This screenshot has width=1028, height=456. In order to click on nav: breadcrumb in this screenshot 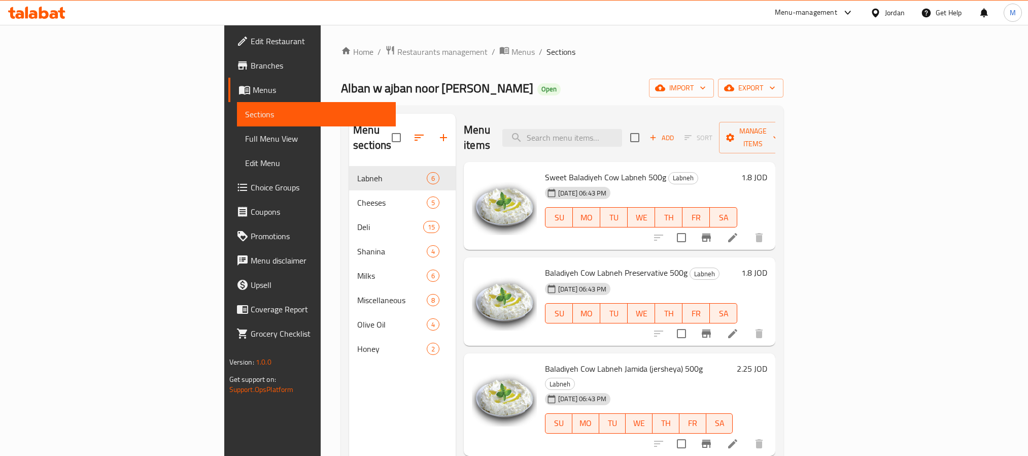, I will do `click(562, 52)`.